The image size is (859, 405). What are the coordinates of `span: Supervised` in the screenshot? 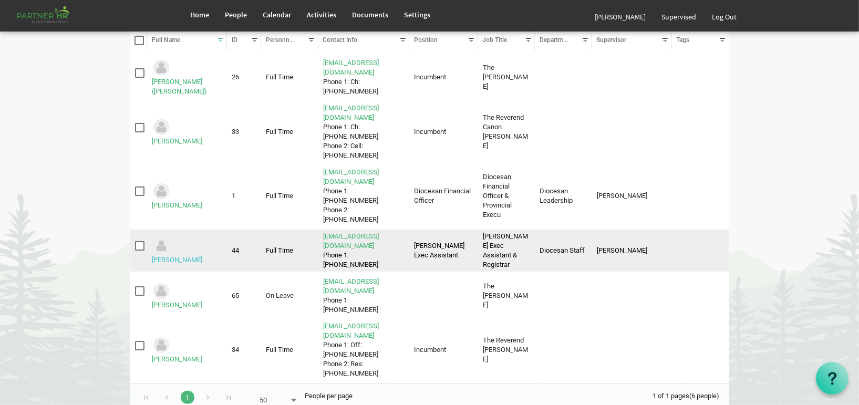 It's located at (680, 17).